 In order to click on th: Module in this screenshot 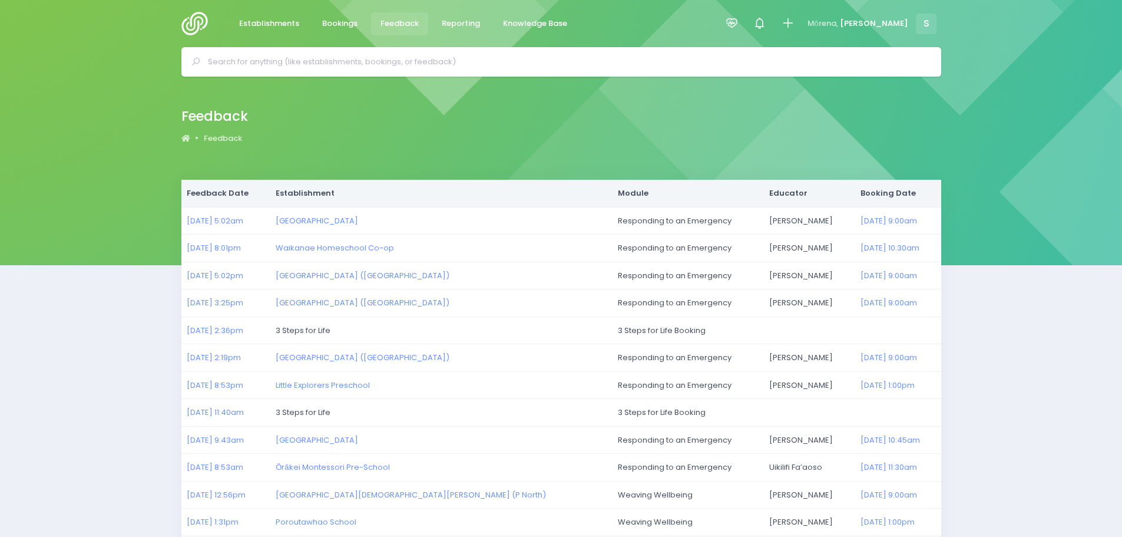, I will do `click(688, 193)`.